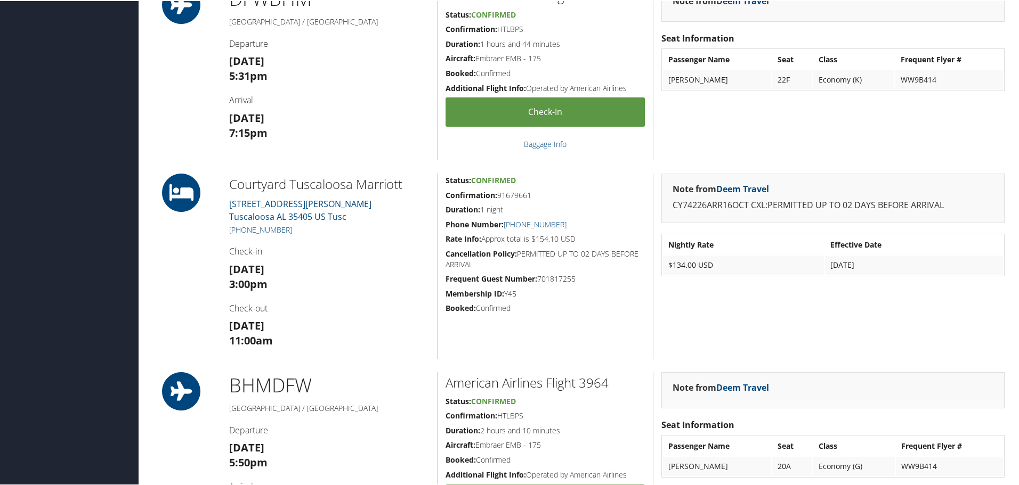 This screenshot has width=1019, height=485. Describe the element at coordinates (329, 99) in the screenshot. I see `h4: Arrival` at that location.